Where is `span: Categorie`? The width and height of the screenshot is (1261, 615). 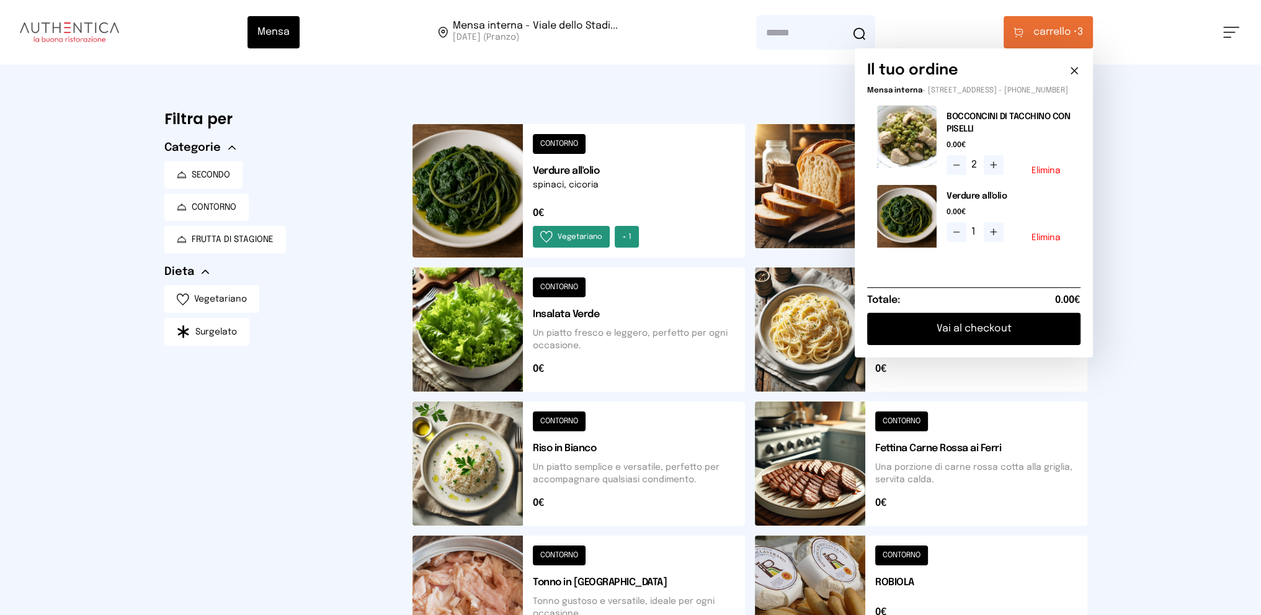
span: Categorie is located at coordinates (192, 148).